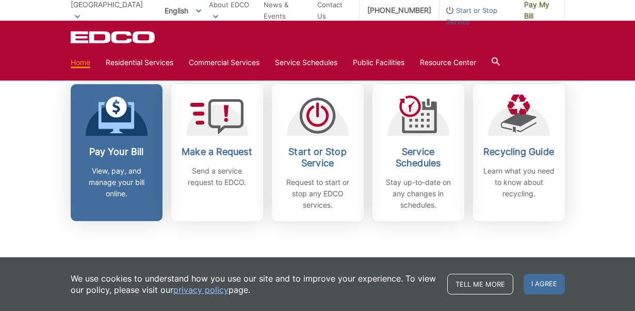 The width and height of the screenshot is (635, 311). What do you see at coordinates (183, 10) in the screenshot?
I see `span: English` at bounding box center [183, 10].